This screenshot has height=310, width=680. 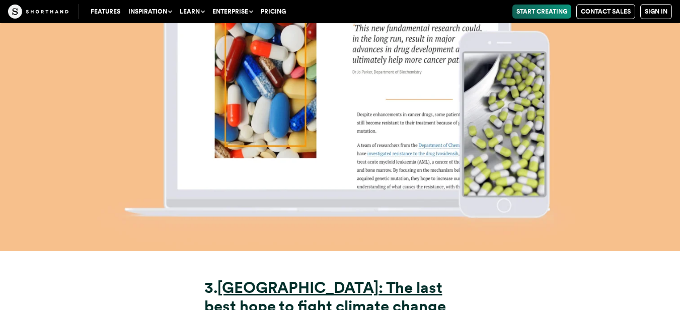 What do you see at coordinates (605, 12) in the screenshot?
I see `a: Contact Sales` at bounding box center [605, 12].